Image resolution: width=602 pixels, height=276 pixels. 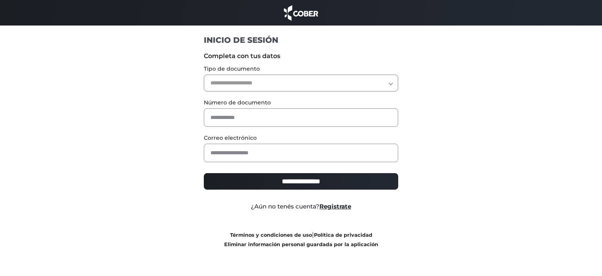 What do you see at coordinates (335, 206) in the screenshot?
I see `a: Registrate` at bounding box center [335, 206].